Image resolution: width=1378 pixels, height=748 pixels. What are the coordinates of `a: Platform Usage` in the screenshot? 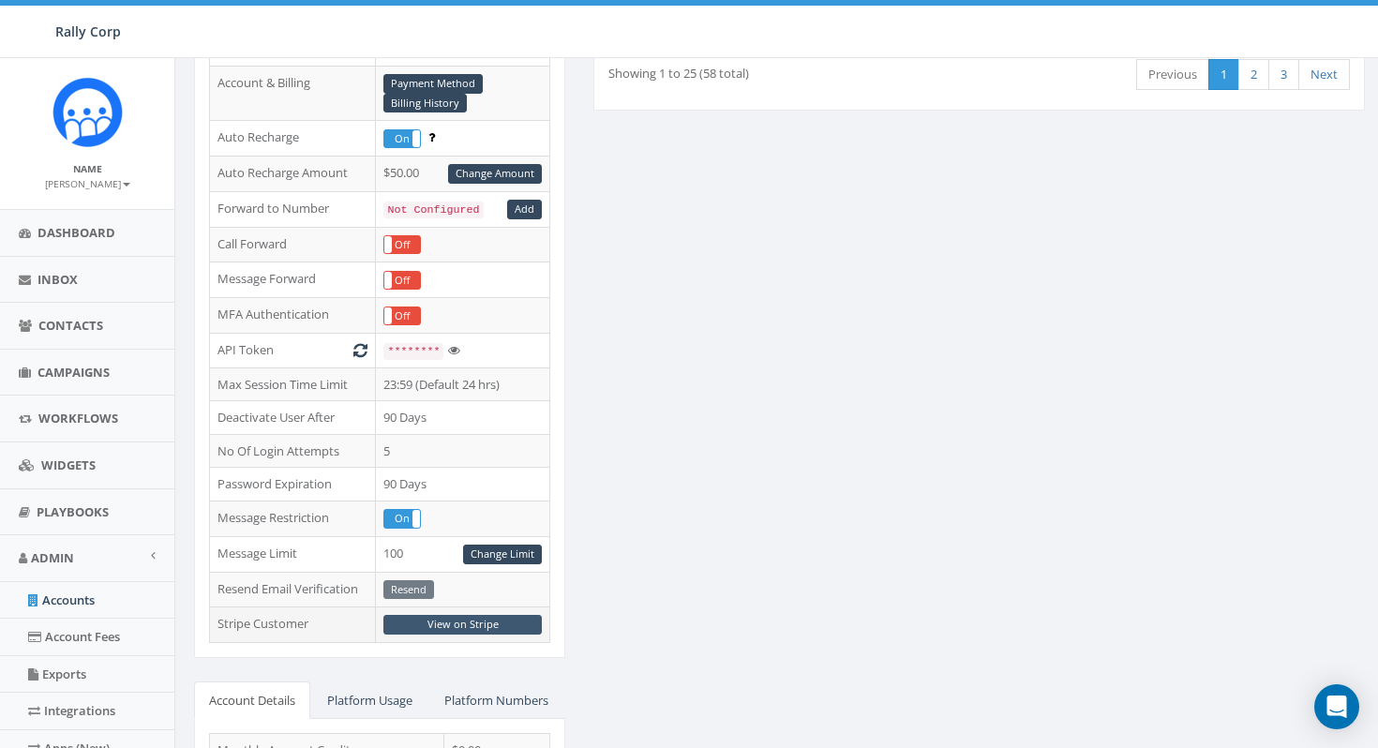 It's located at (369, 700).